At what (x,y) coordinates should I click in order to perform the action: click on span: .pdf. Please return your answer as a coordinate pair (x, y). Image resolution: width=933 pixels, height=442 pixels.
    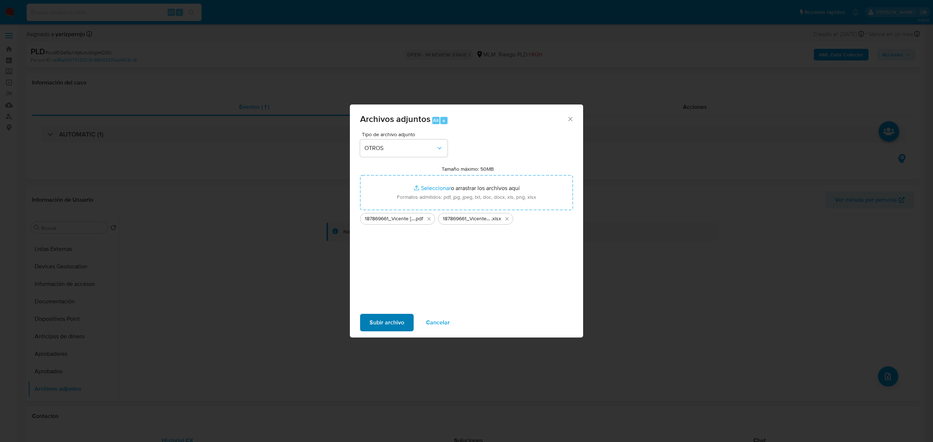
    Looking at the image, I should click on (419, 219).